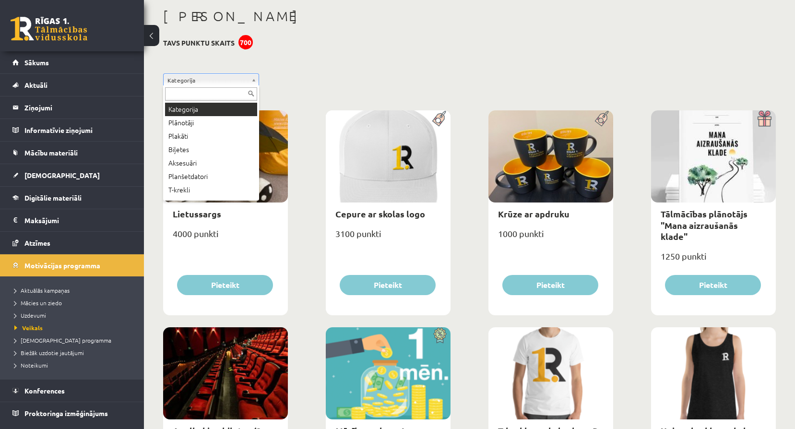 The width and height of the screenshot is (795, 429). What do you see at coordinates (211, 203) in the screenshot?
I see `div: Suvenīri` at bounding box center [211, 203].